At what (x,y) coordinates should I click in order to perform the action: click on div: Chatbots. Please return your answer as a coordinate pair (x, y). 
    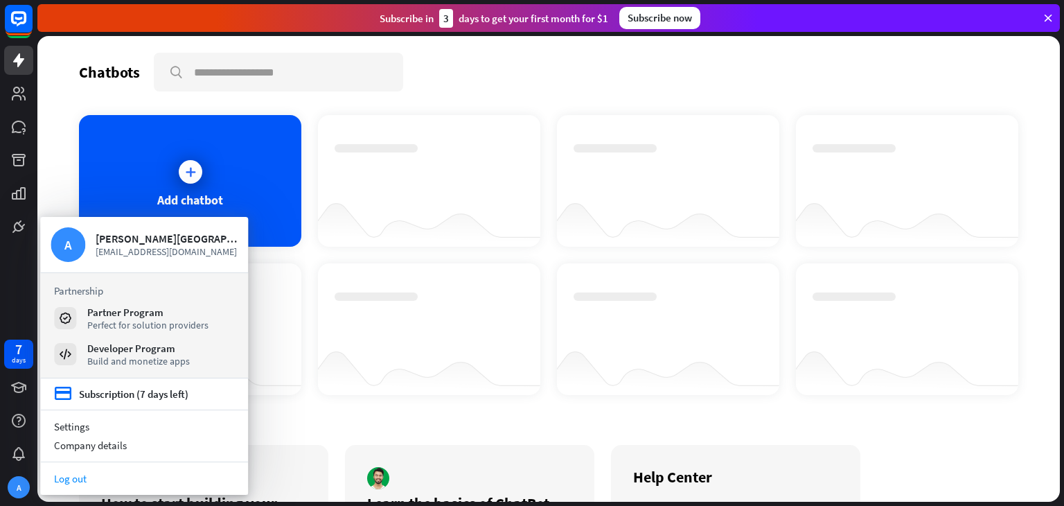
    Looking at the image, I should click on (109, 72).